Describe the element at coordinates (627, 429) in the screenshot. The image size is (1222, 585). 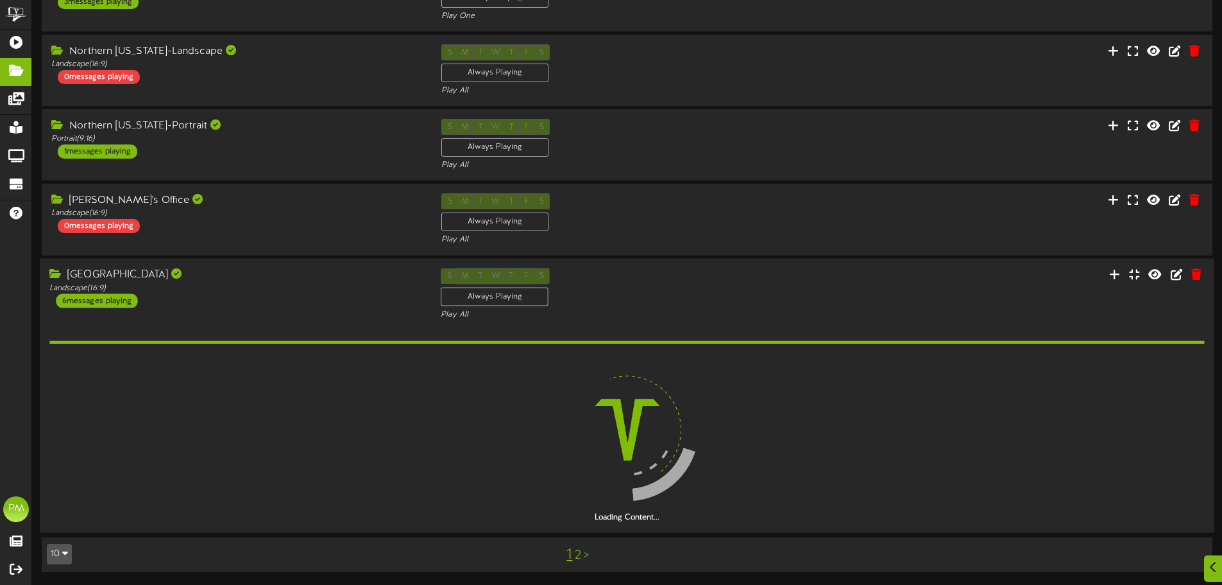
I see `img: loading-spinner-4.png` at that location.